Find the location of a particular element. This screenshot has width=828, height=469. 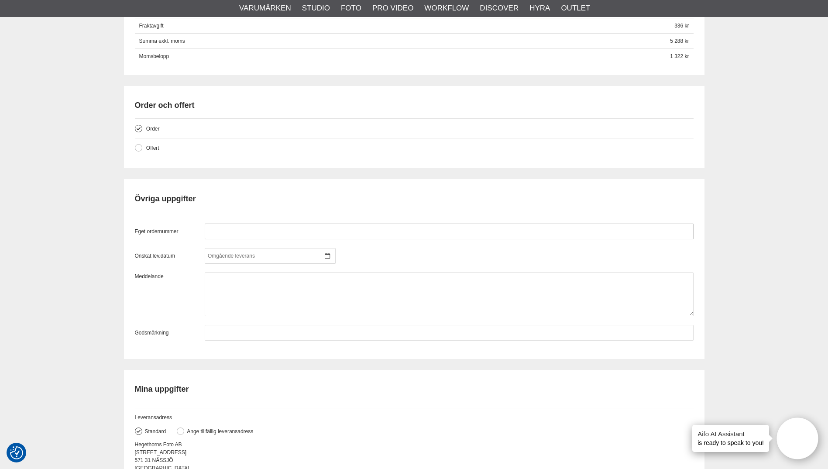

h2: Övriga uppgifter is located at coordinates (414, 199).